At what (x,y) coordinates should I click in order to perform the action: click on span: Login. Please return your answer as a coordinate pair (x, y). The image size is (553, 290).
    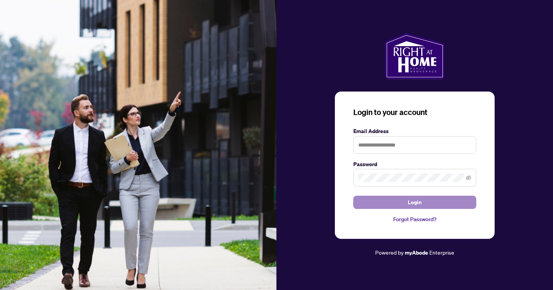
    Looking at the image, I should click on (415, 202).